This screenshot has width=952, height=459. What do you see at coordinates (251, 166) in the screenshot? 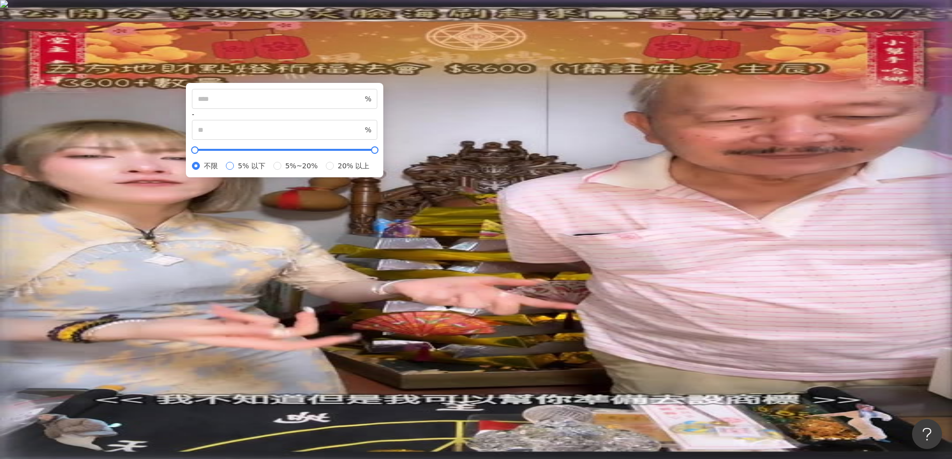
I see `span: 5% 以下` at bounding box center [251, 166].